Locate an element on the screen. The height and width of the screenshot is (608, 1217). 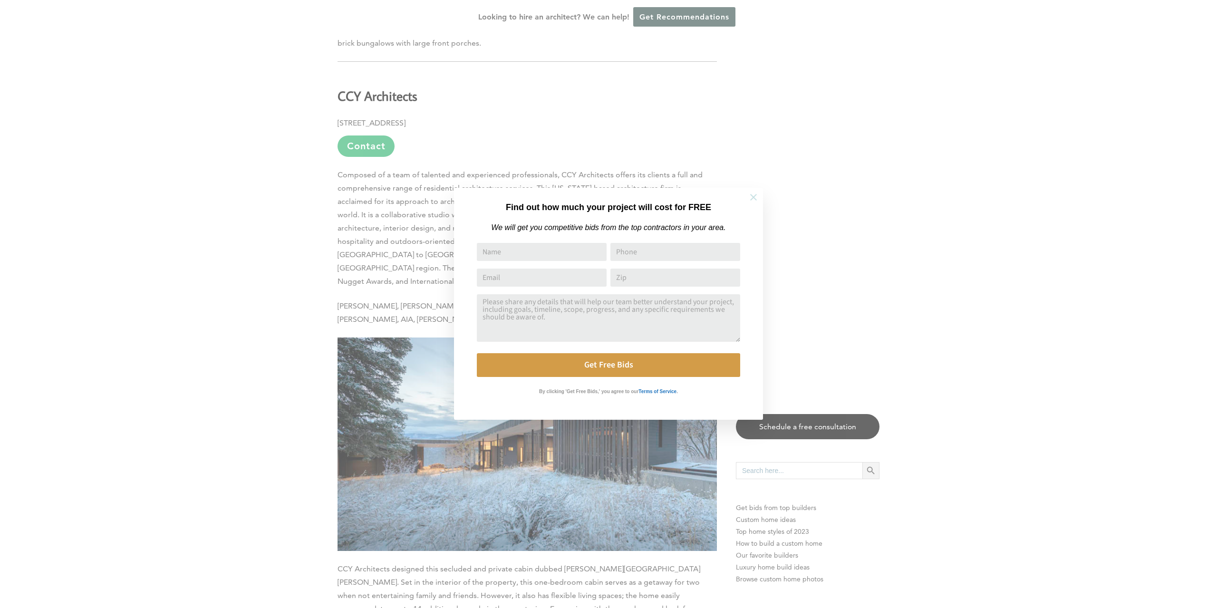
input: Email Address is located at coordinates (541, 278).